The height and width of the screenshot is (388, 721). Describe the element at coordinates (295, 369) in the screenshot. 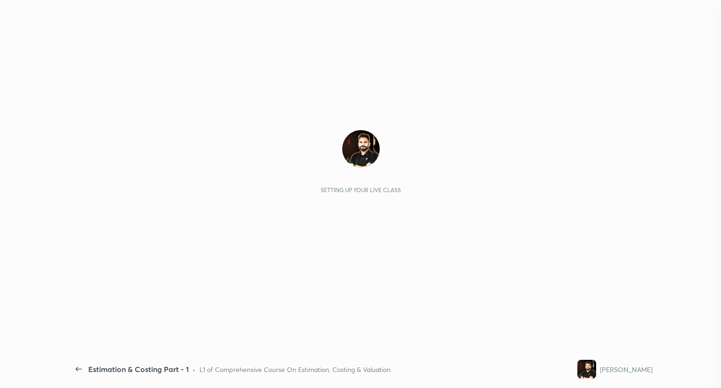

I see `div: L1 of Comprehensive Course On Estimation, Costing & Valuation` at that location.